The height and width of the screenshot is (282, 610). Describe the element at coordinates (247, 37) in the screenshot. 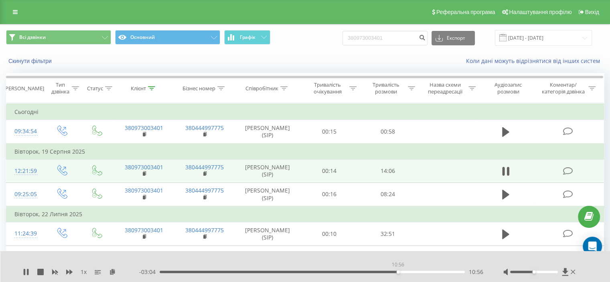

I see `button: Графік` at that location.